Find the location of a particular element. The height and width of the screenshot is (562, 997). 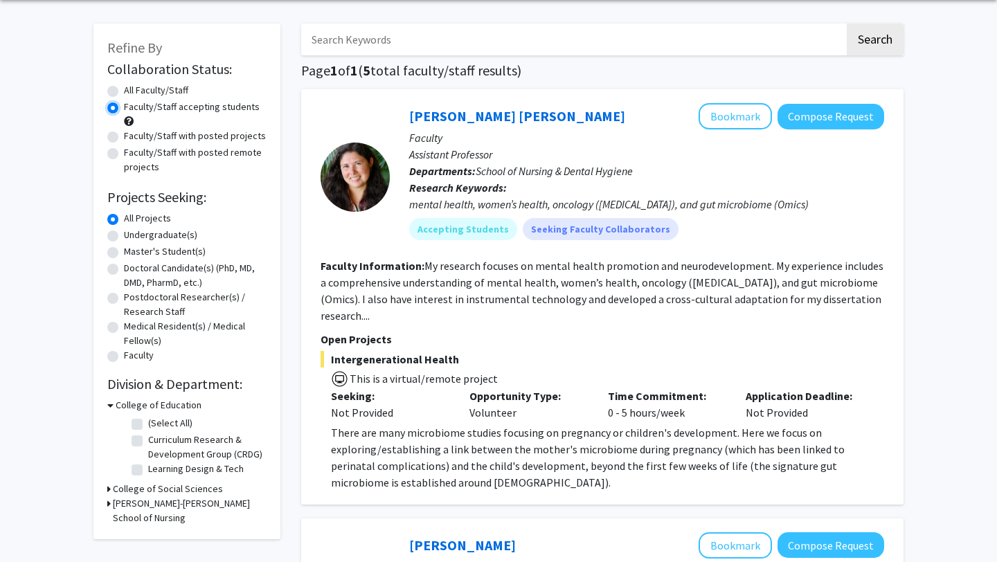

h1: Page of ( total faculty/staff results) is located at coordinates (602, 71).